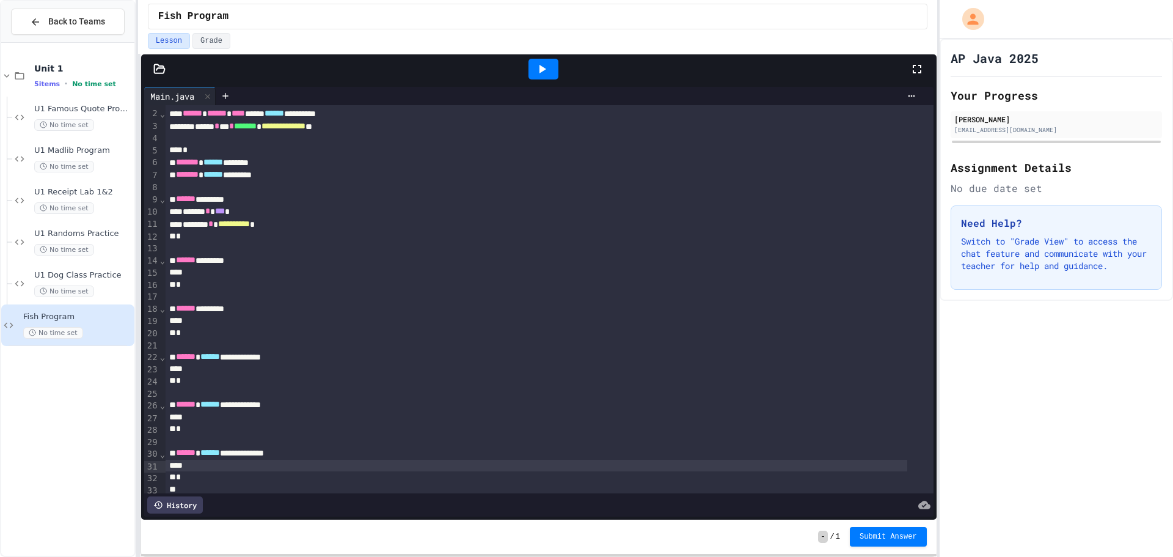  I want to click on div: 6, so click(152, 163).